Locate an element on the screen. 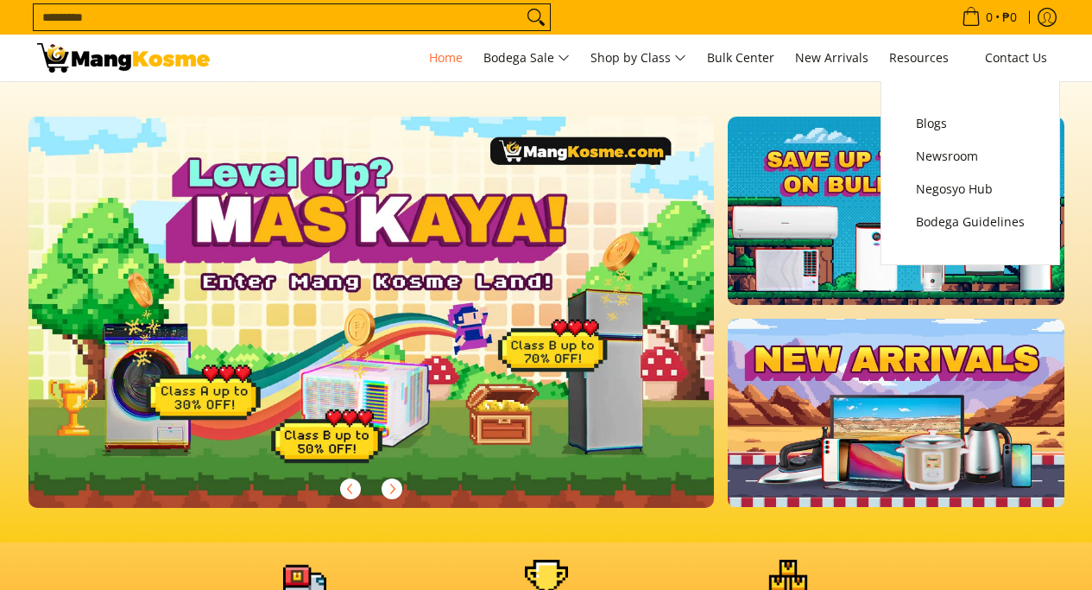 This screenshot has width=1092, height=590. button: Previous is located at coordinates (350, 489).